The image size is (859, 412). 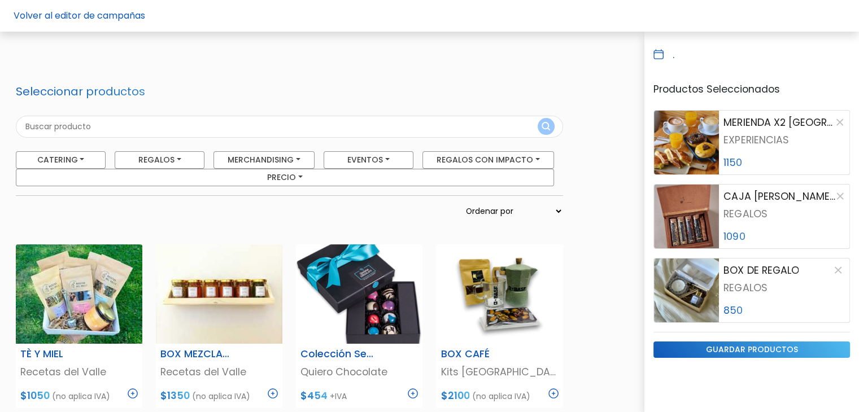 What do you see at coordinates (264, 160) in the screenshot?
I see `button: Merchandising` at bounding box center [264, 160].